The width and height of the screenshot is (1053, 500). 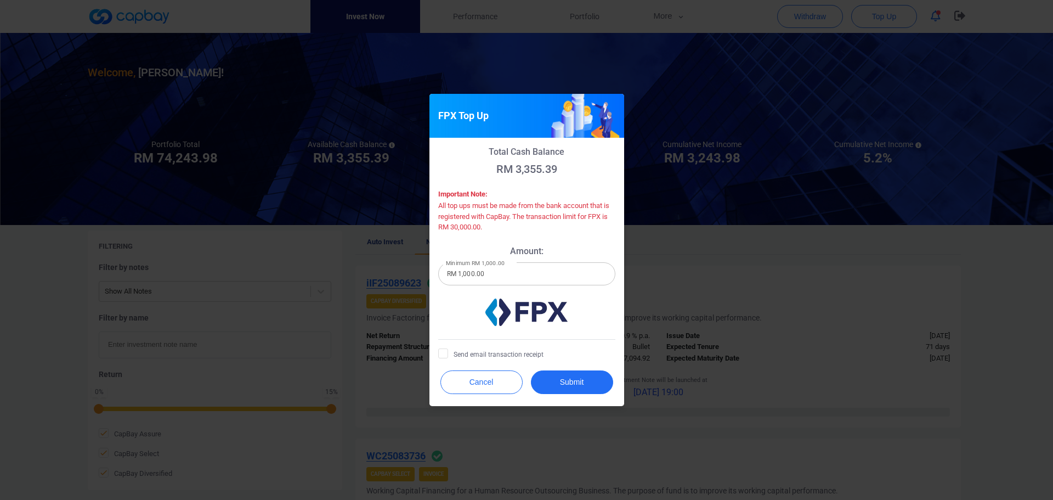 I want to click on p: Amount:, so click(x=526, y=251).